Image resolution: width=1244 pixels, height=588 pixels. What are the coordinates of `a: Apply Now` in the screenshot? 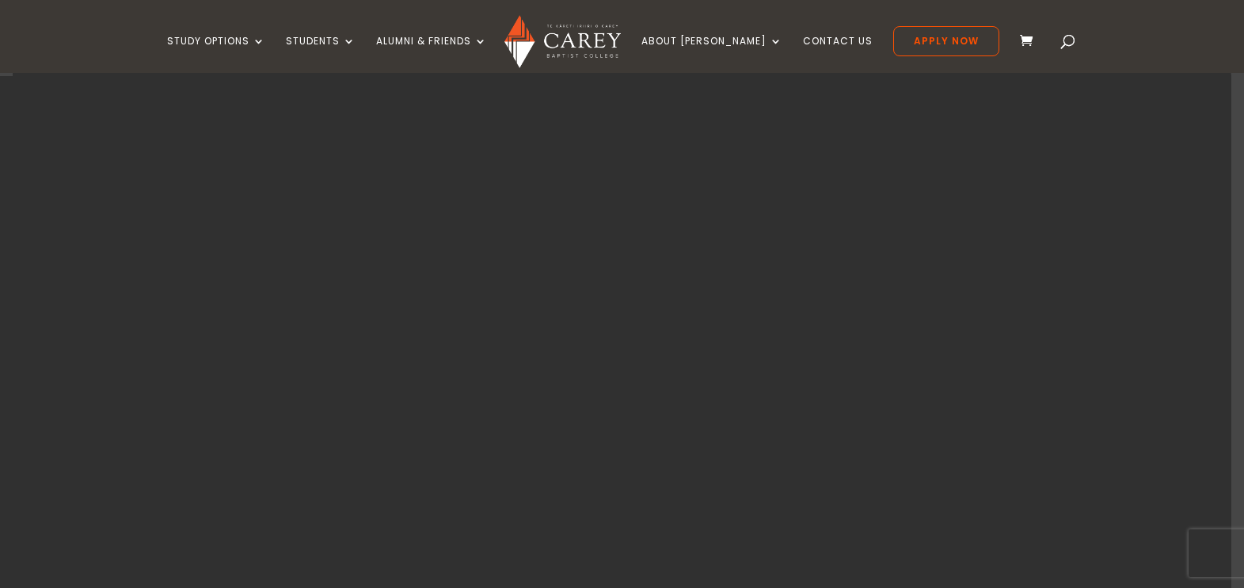 It's located at (946, 41).